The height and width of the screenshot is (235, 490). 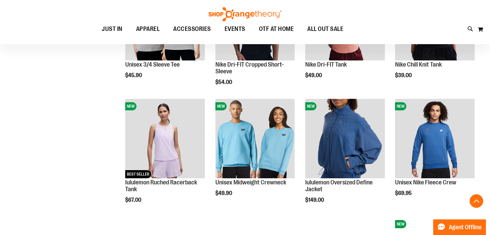 I want to click on a: lululemon Ruched Racerback TankNEWBEST SELLER, so click(x=165, y=139).